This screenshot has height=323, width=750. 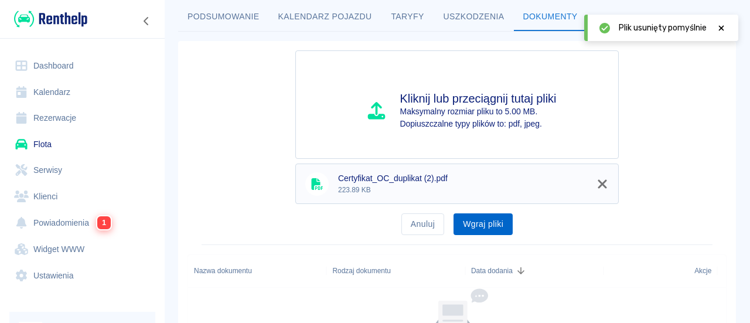 What do you see at coordinates (483, 224) in the screenshot?
I see `button: Wgraj pliki` at bounding box center [483, 224].